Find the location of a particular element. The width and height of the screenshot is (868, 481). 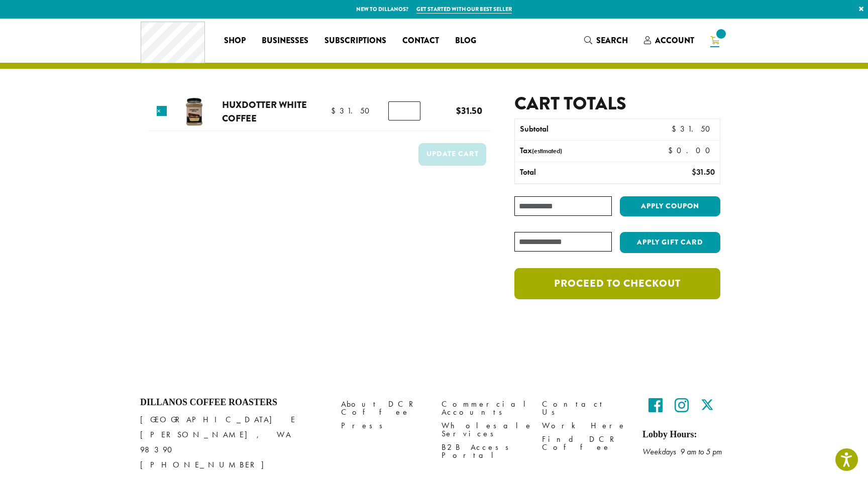

span: Shop is located at coordinates (235, 41).